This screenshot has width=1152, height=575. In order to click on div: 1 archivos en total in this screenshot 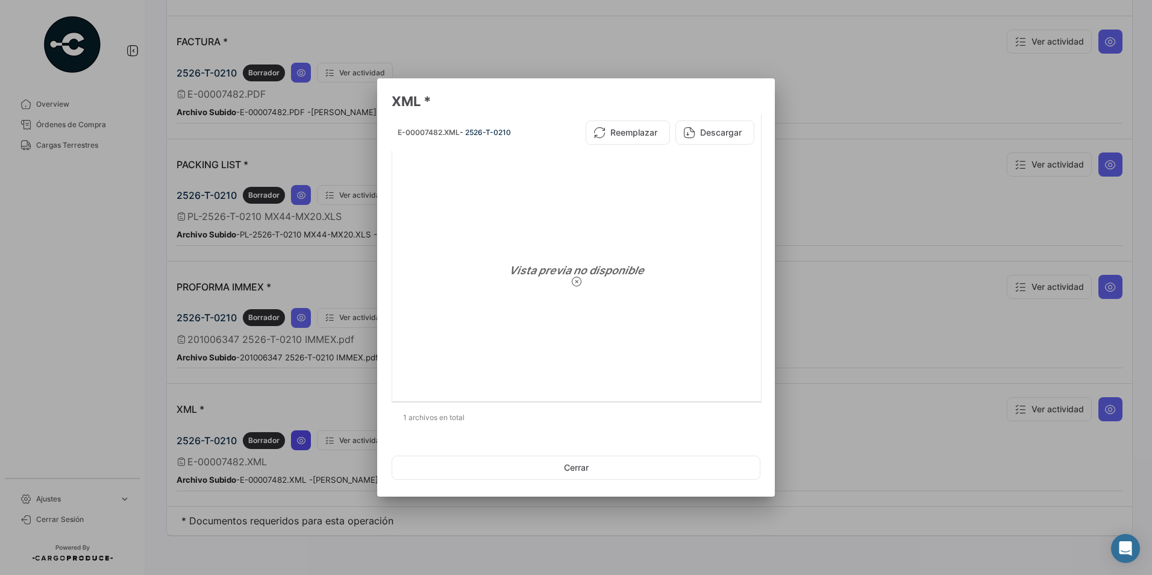, I will do `click(576, 418)`.